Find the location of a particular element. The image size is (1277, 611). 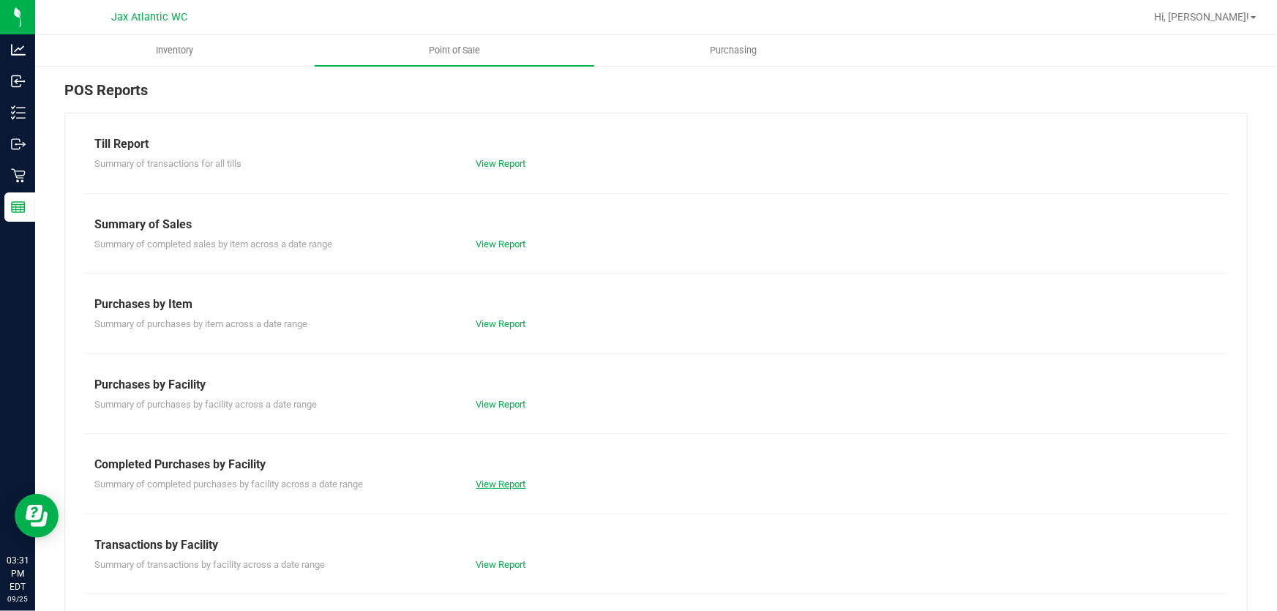

div: Completed Purchases by Facility is located at coordinates (656, 465).